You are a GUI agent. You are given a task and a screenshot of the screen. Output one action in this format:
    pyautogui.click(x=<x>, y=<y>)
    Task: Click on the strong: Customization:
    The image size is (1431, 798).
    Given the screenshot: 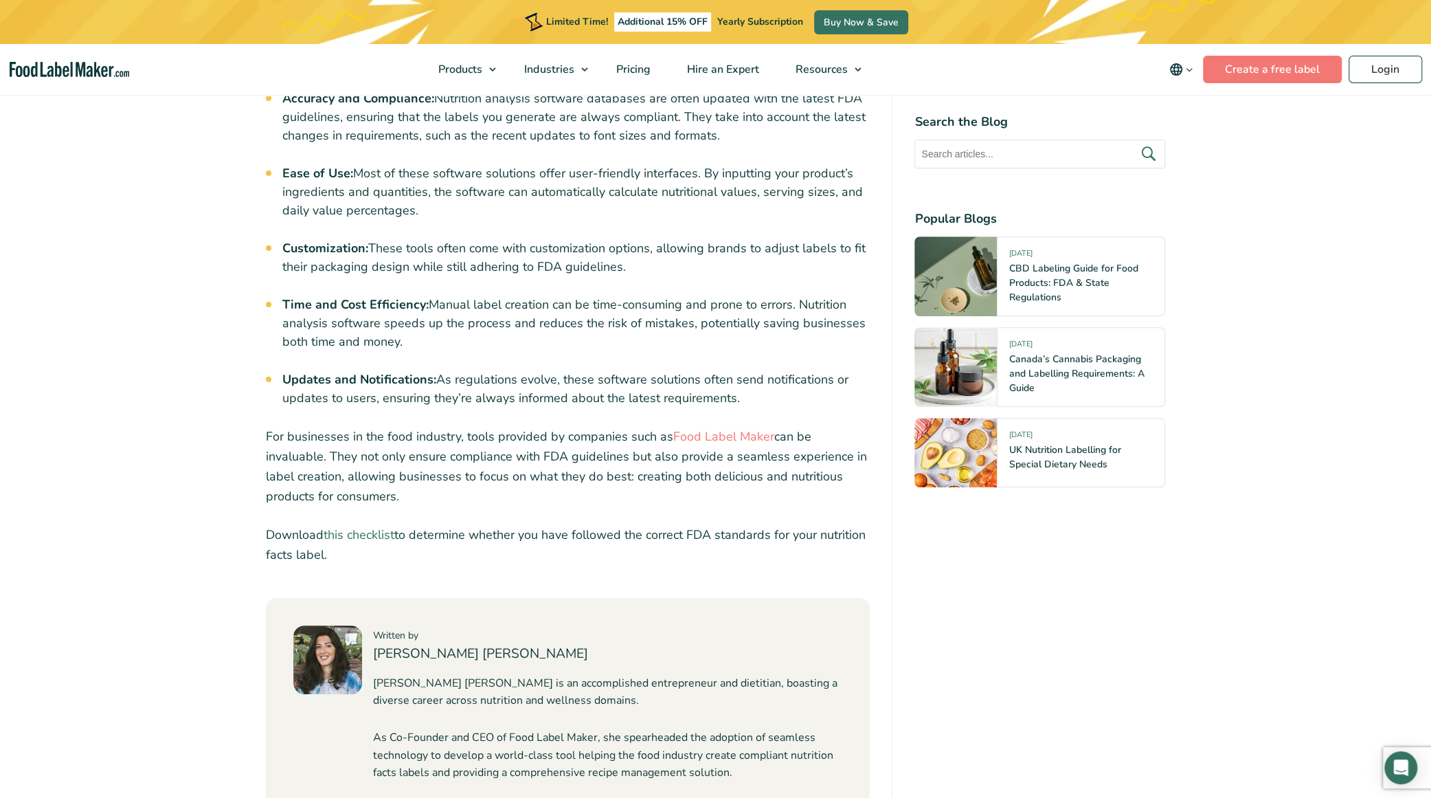 What is the action you would take?
    pyautogui.click(x=325, y=248)
    